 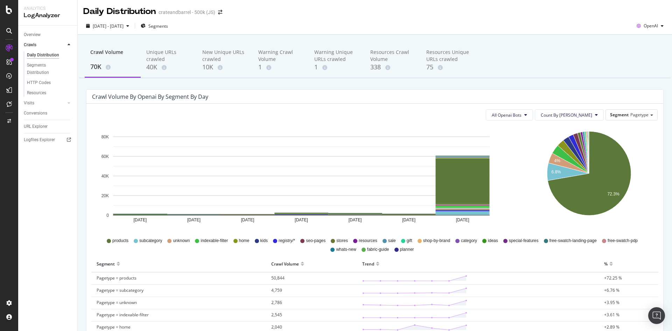 I want to click on span: +2.89 %, so click(x=612, y=326).